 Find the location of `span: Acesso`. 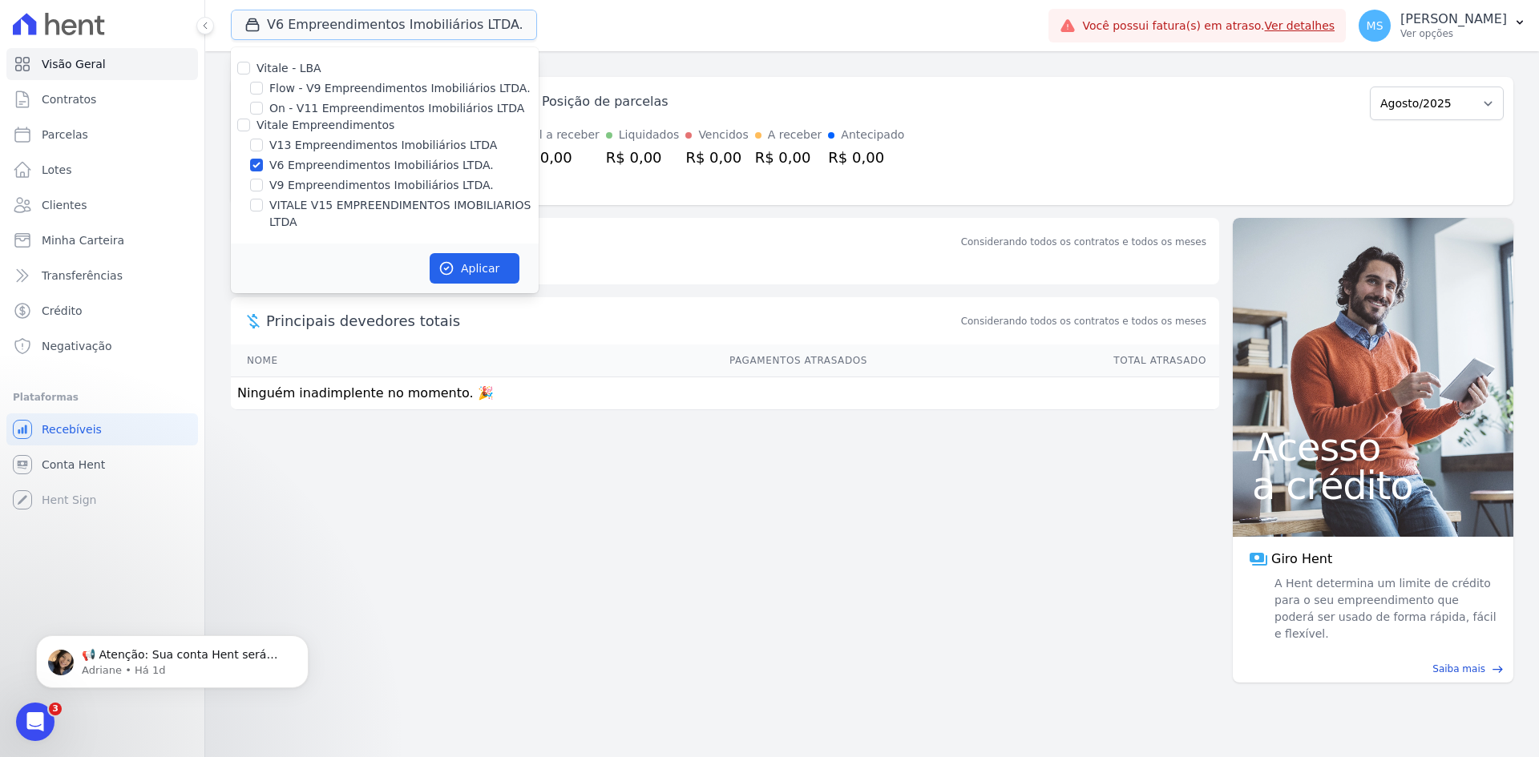

span: Acesso is located at coordinates (1373, 447).